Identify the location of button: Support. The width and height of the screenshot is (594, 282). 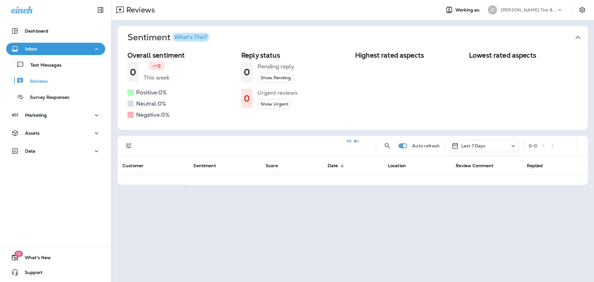
(56, 272).